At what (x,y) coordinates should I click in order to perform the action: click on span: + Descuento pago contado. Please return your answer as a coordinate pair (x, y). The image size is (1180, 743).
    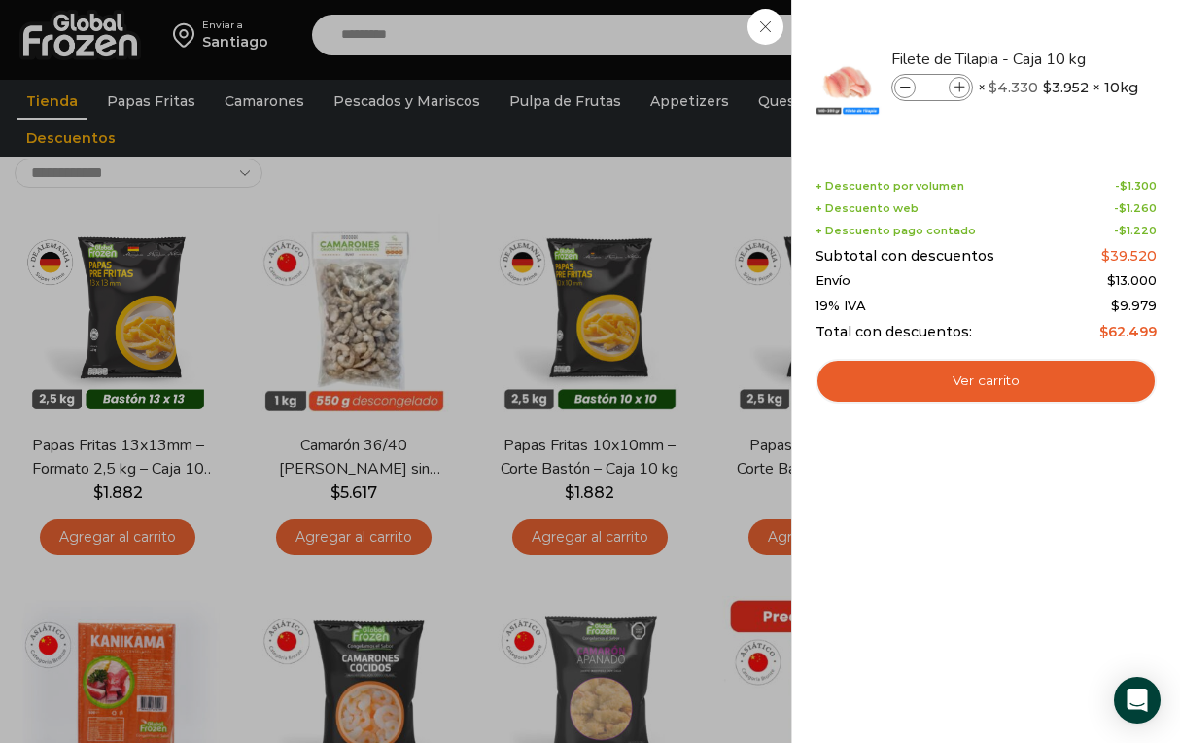
    Looking at the image, I should click on (895, 230).